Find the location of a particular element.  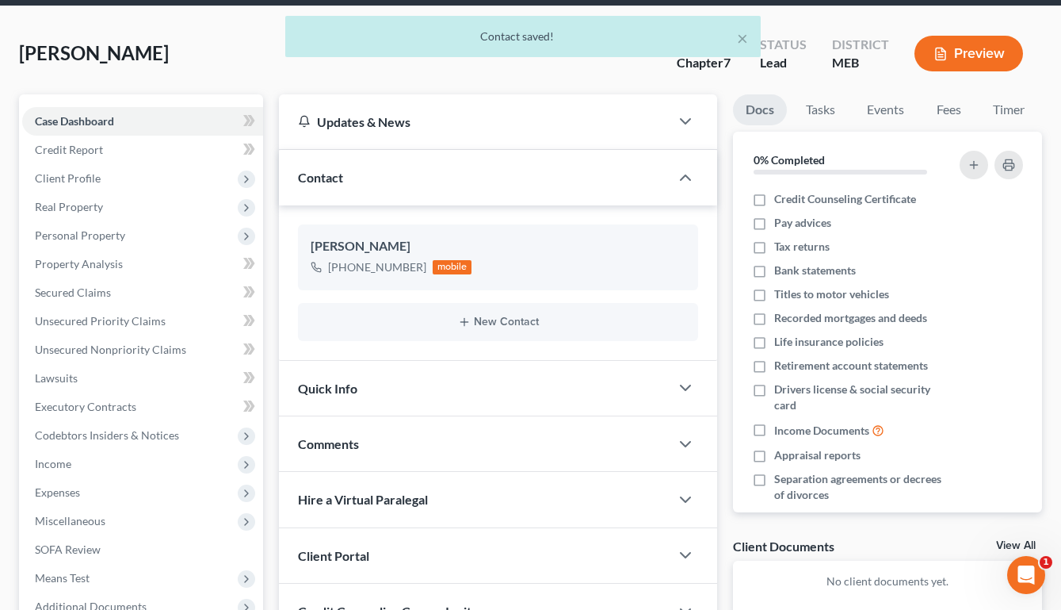

div: Client Documents is located at coordinates (784, 545).